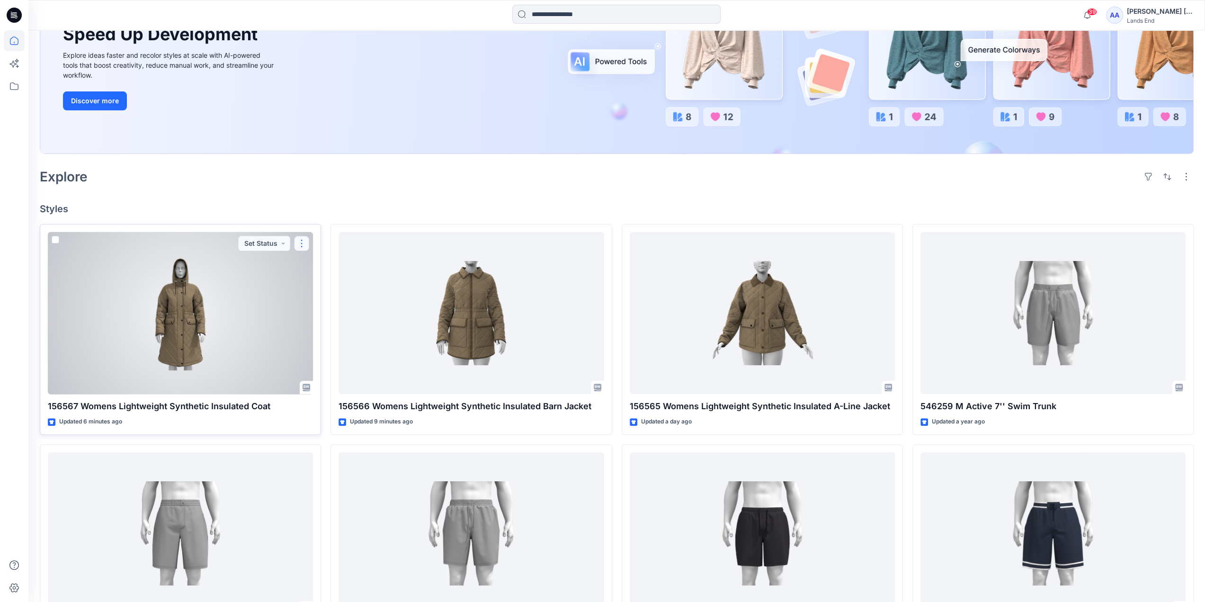 Image resolution: width=1205 pixels, height=602 pixels. I want to click on a: 546259 M Active 7'' Swim Trunk, so click(1053, 313).